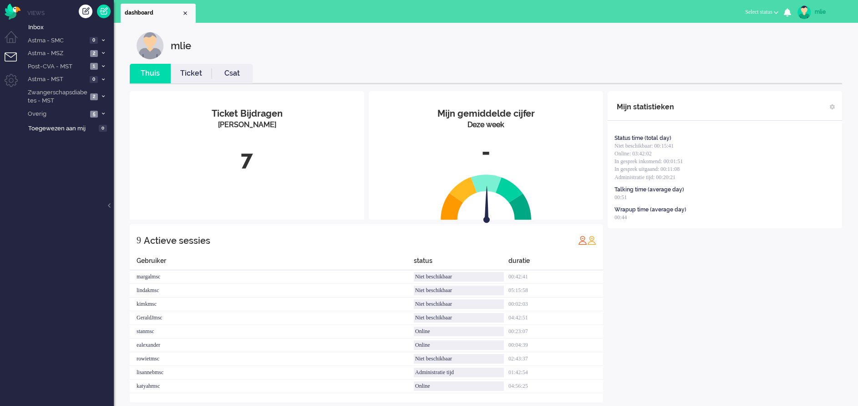 Image resolution: width=858 pixels, height=406 pixels. What do you see at coordinates (57, 53) in the screenshot?
I see `span: Astma - MSZ` at bounding box center [57, 53].